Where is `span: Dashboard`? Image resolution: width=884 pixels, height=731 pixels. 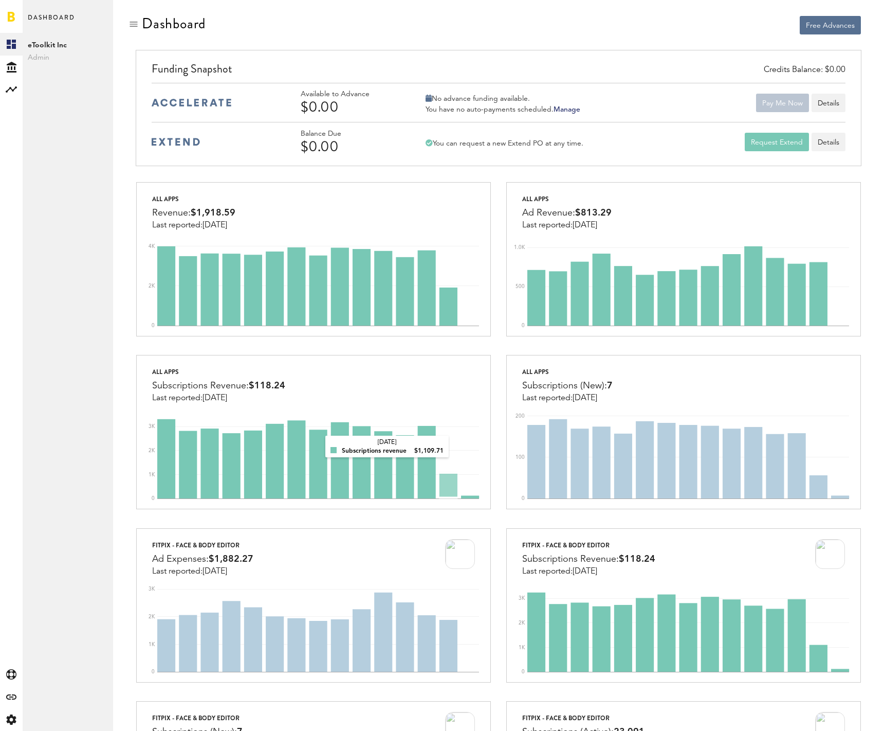 span: Dashboard is located at coordinates (51, 22).